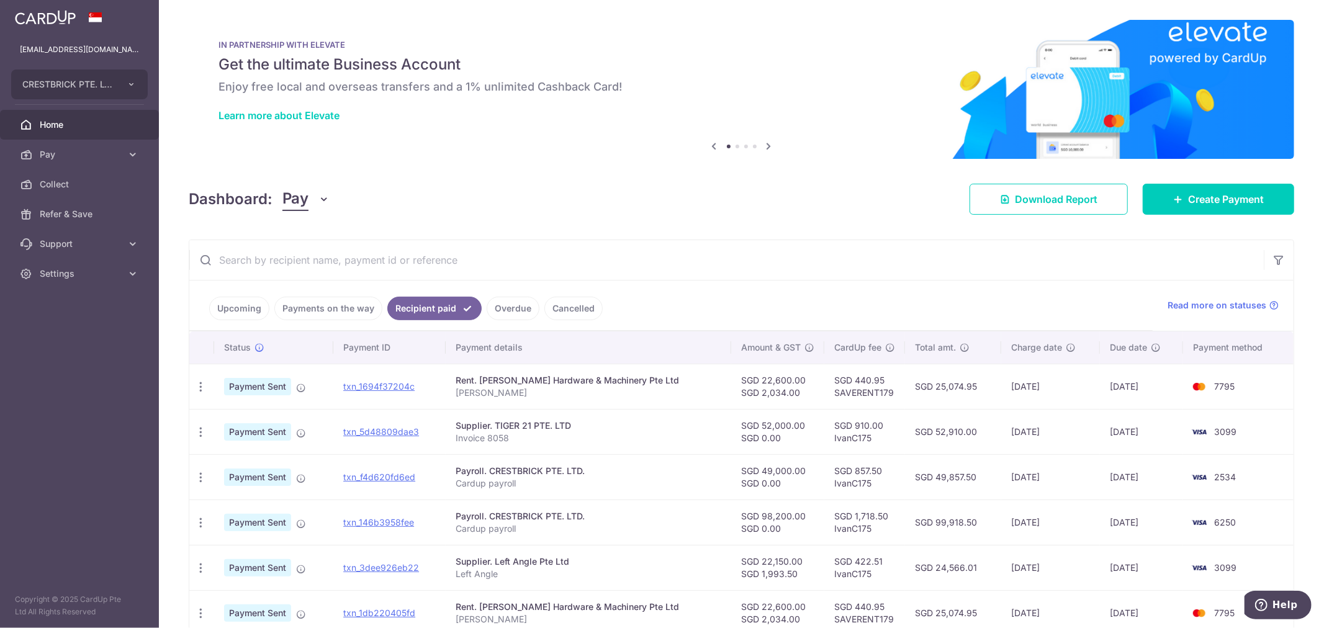 This screenshot has width=1324, height=628. What do you see at coordinates (589, 562) in the screenshot?
I see `div: Supplier. Left Angle Pte Ltd` at bounding box center [589, 562].